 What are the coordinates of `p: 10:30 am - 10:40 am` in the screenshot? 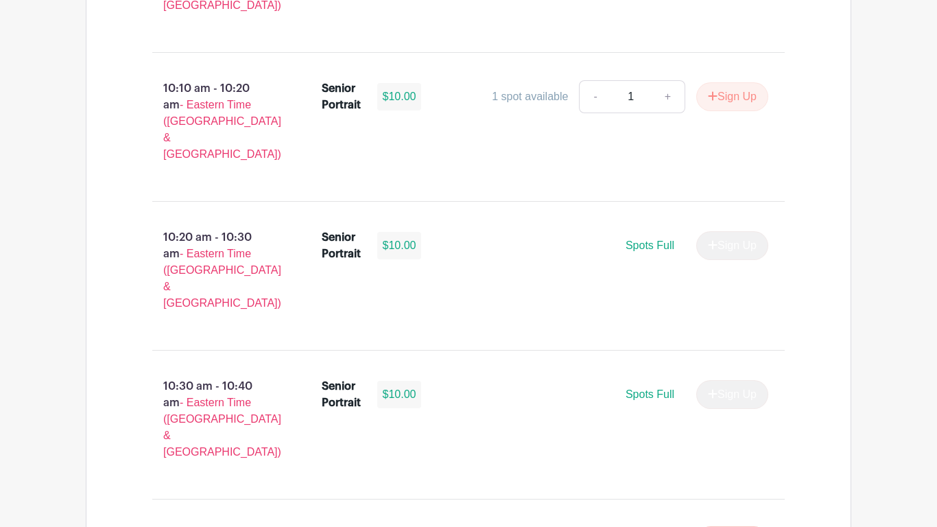 It's located at (215, 419).